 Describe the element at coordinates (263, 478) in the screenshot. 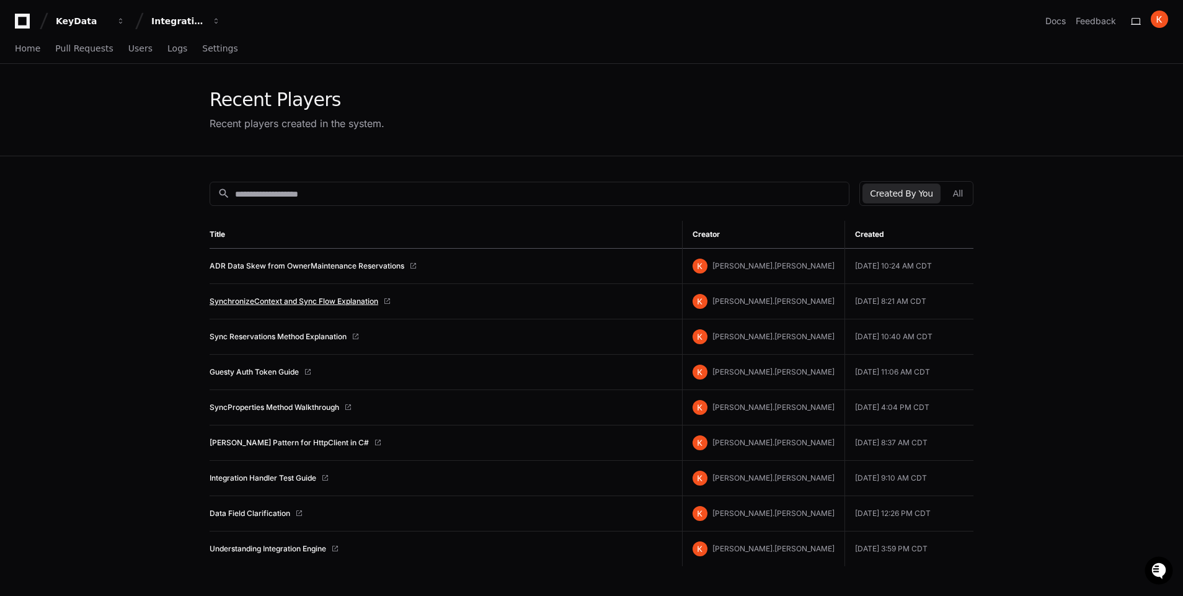

I see `a: Integration Handler Test Guide` at that location.